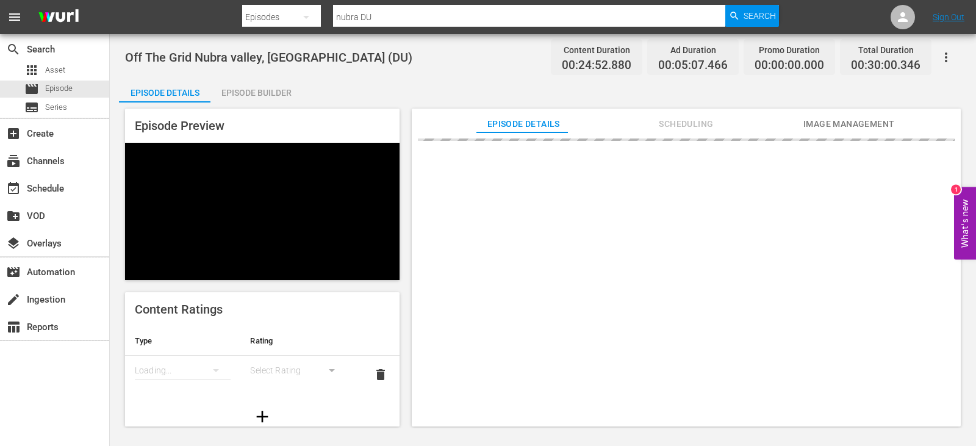  What do you see at coordinates (789, 65) in the screenshot?
I see `span: 00:00:00.000` at bounding box center [789, 65].